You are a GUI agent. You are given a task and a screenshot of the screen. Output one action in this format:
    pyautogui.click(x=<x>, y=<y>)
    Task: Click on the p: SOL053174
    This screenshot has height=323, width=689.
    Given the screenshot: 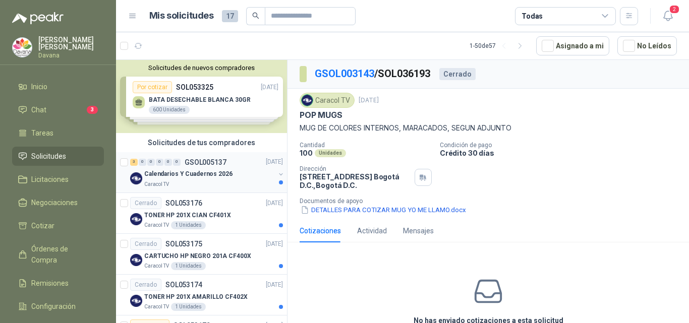 What is the action you would take?
    pyautogui.click(x=184, y=285)
    